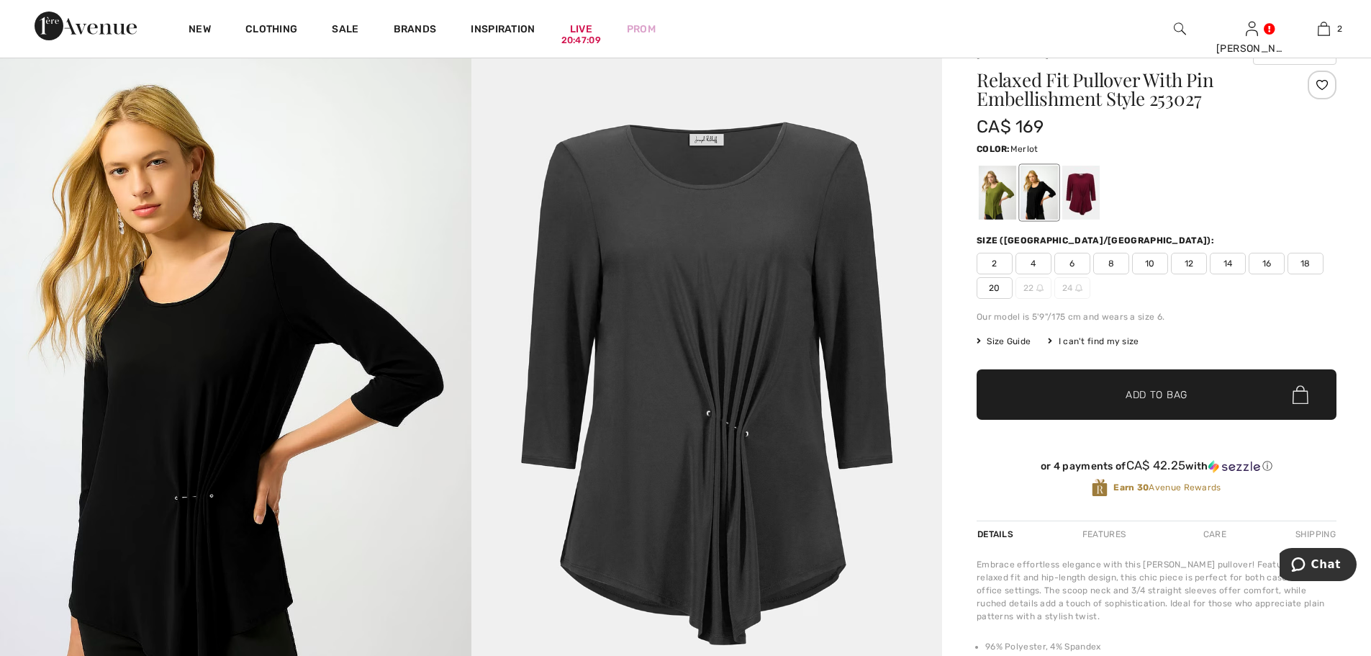 The height and width of the screenshot is (656, 1371). I want to click on a: New, so click(199, 30).